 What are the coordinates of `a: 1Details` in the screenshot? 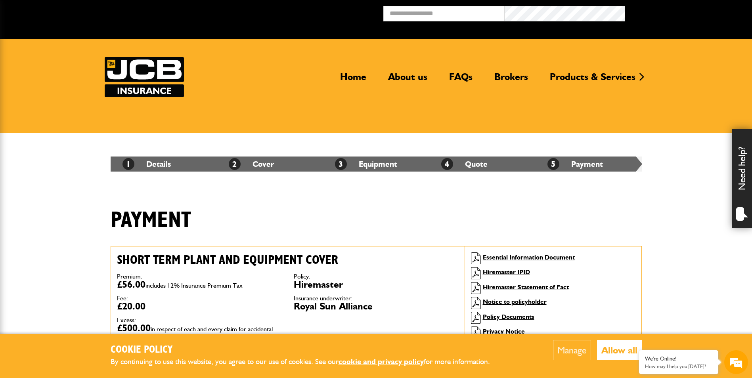 It's located at (147, 164).